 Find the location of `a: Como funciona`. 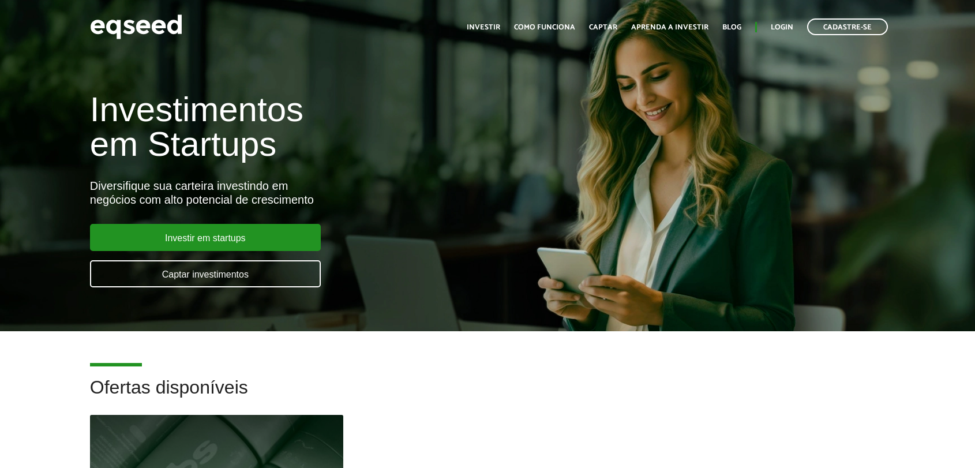

a: Como funciona is located at coordinates (545, 27).